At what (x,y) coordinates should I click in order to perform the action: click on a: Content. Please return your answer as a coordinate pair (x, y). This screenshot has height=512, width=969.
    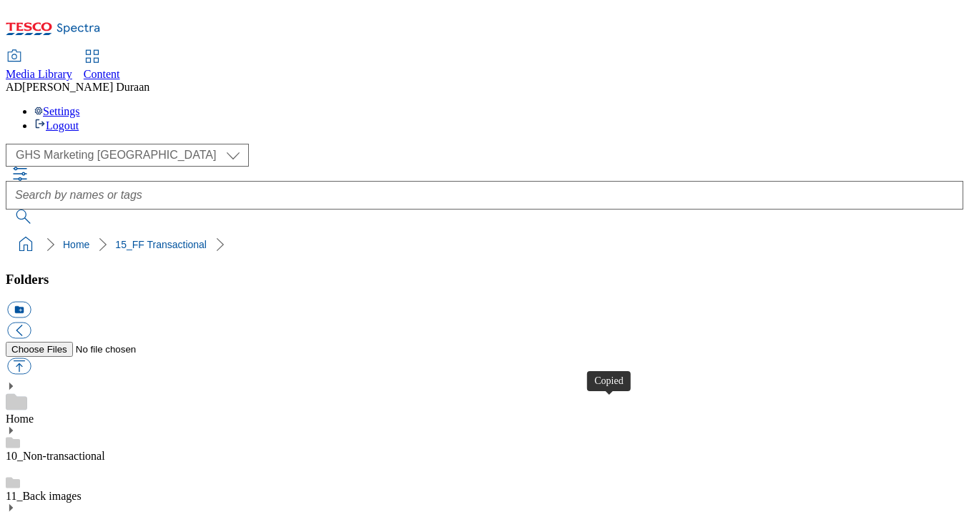
    Looking at the image, I should click on (102, 66).